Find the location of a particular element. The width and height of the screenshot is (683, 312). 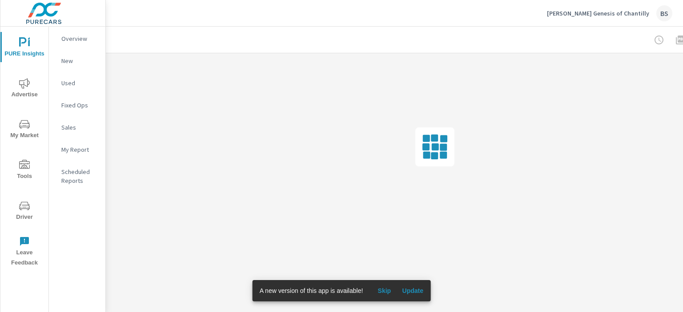

span: My Market is located at coordinates (24, 130).